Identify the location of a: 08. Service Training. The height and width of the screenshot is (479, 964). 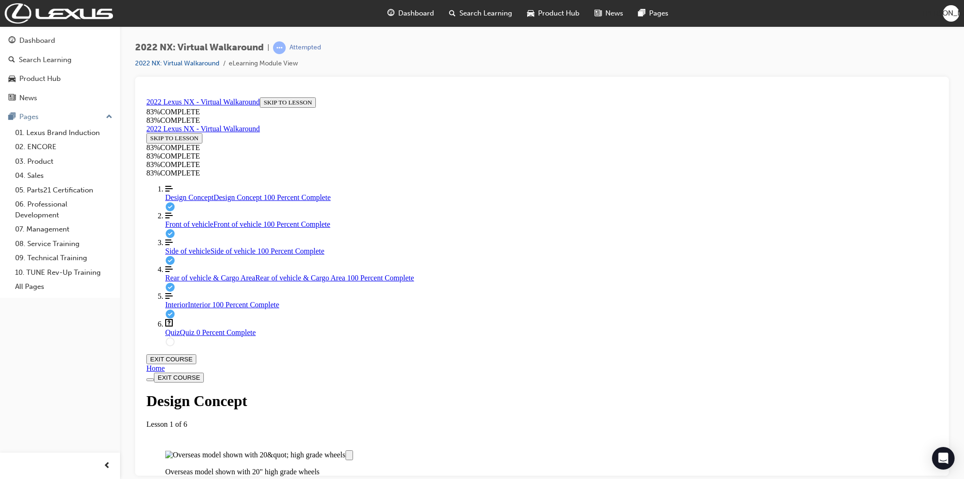
(64, 244).